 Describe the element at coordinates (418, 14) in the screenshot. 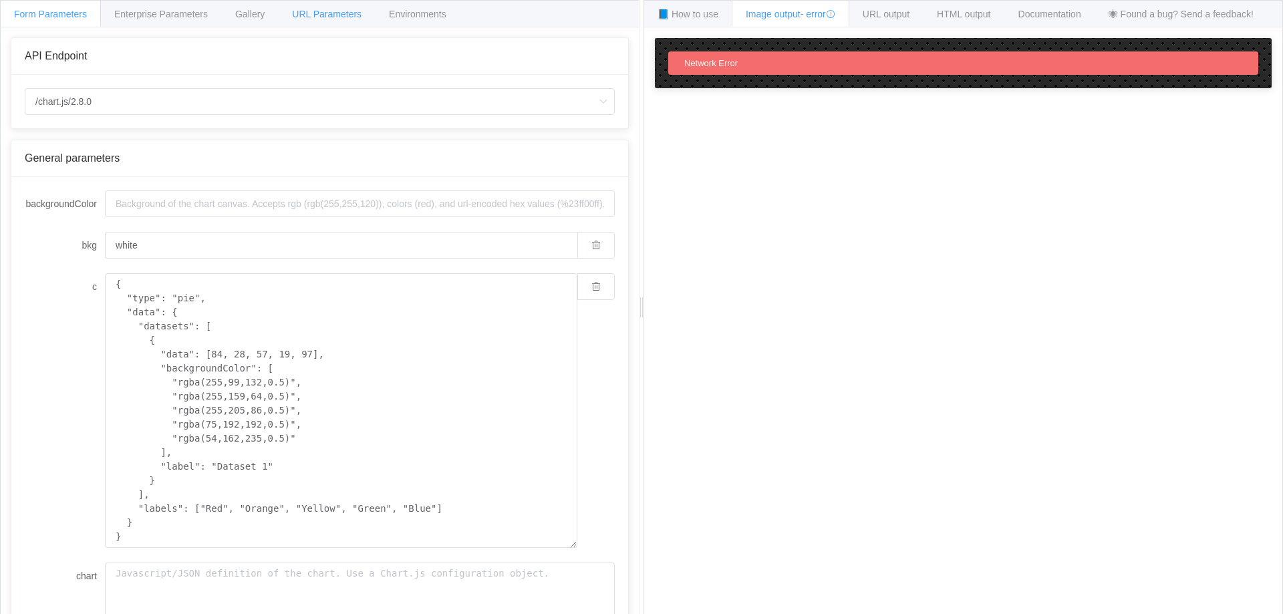

I see `span: Environments` at that location.